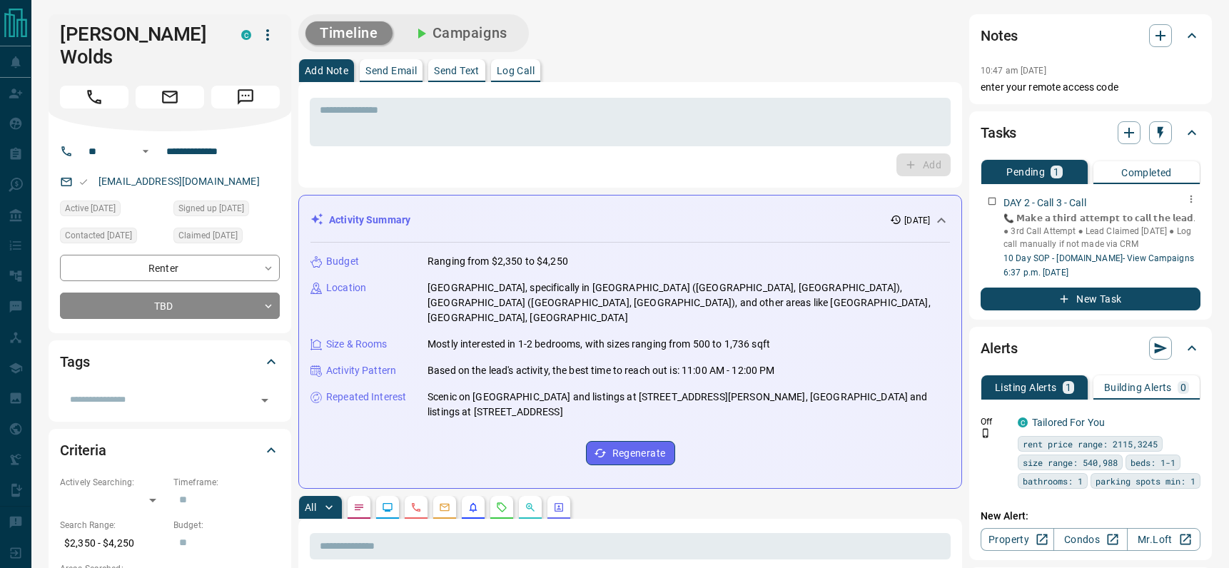 This screenshot has width=1229, height=568. Describe the element at coordinates (113, 483) in the screenshot. I see `p: Actively Searching:` at that location.